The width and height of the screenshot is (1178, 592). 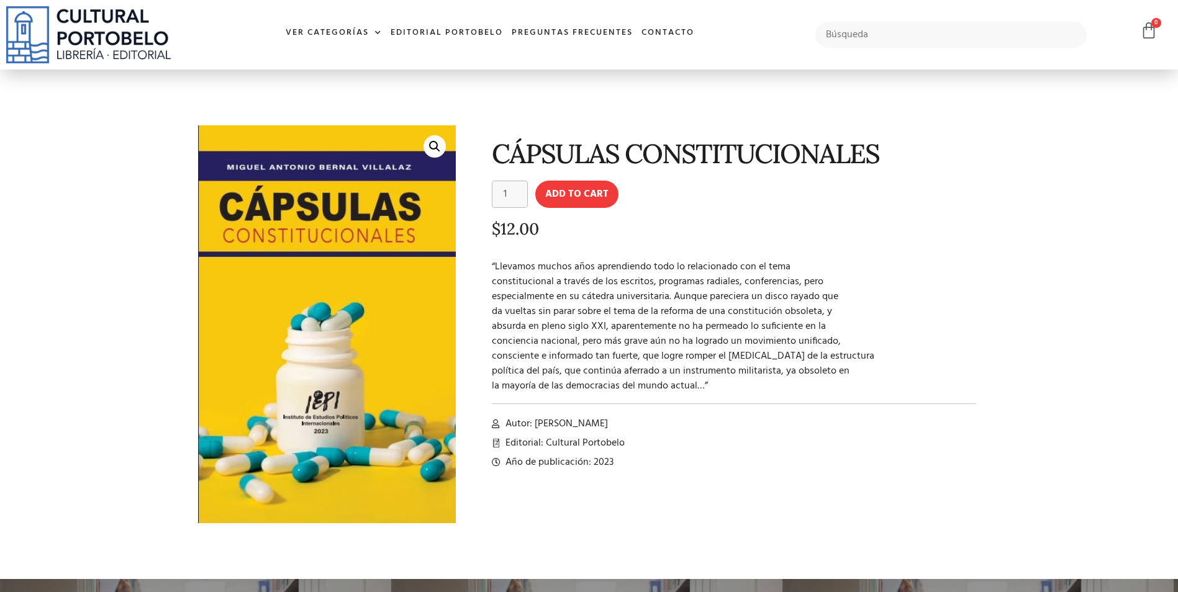 What do you see at coordinates (446, 33) in the screenshot?
I see `a: Editorial Portobelo` at bounding box center [446, 33].